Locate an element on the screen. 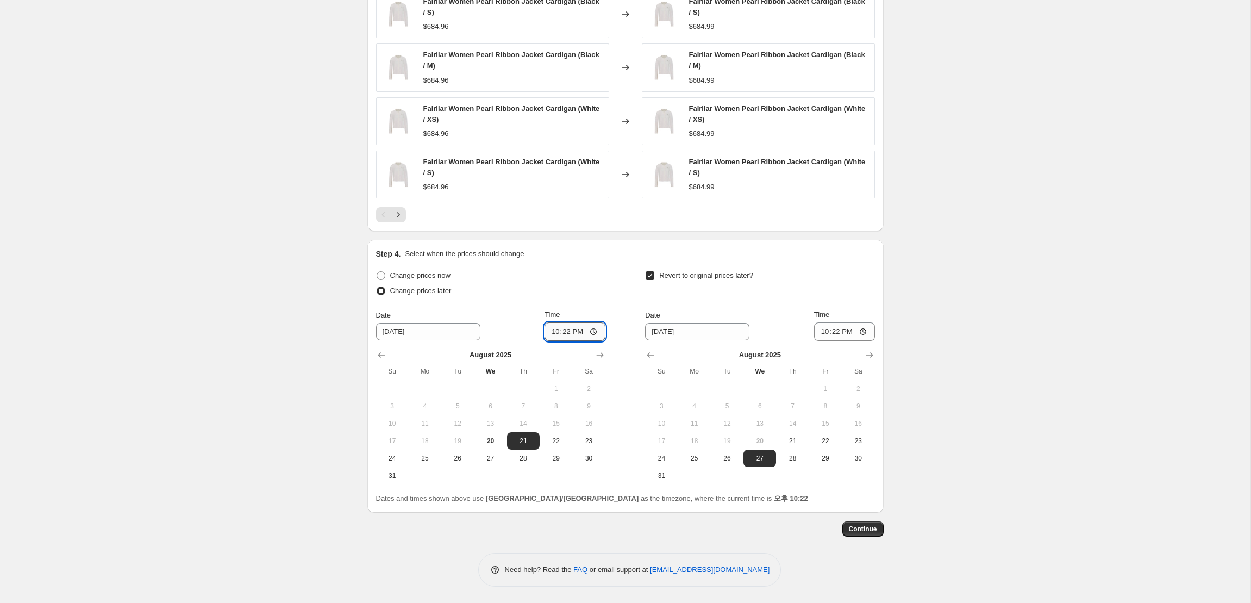 The height and width of the screenshot is (603, 1251). span: 5 is located at coordinates (727, 406).